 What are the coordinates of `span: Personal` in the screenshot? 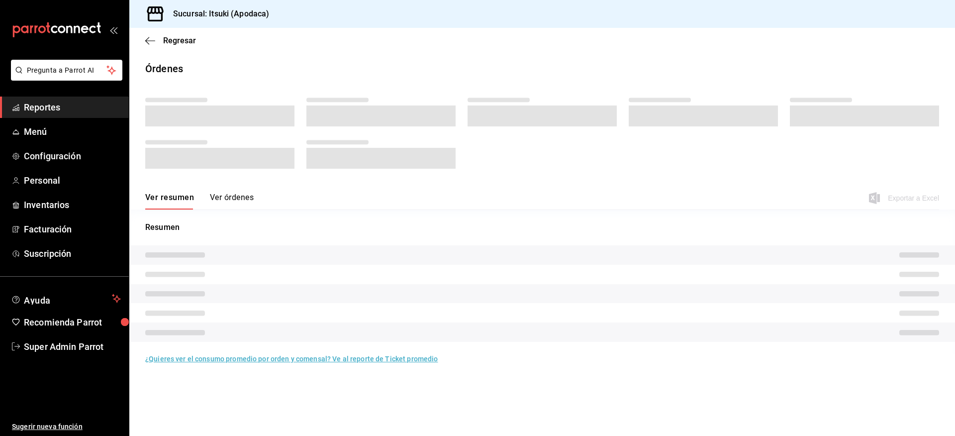 It's located at (72, 180).